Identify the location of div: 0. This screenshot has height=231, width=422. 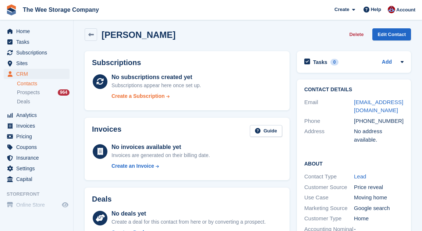
(334, 62).